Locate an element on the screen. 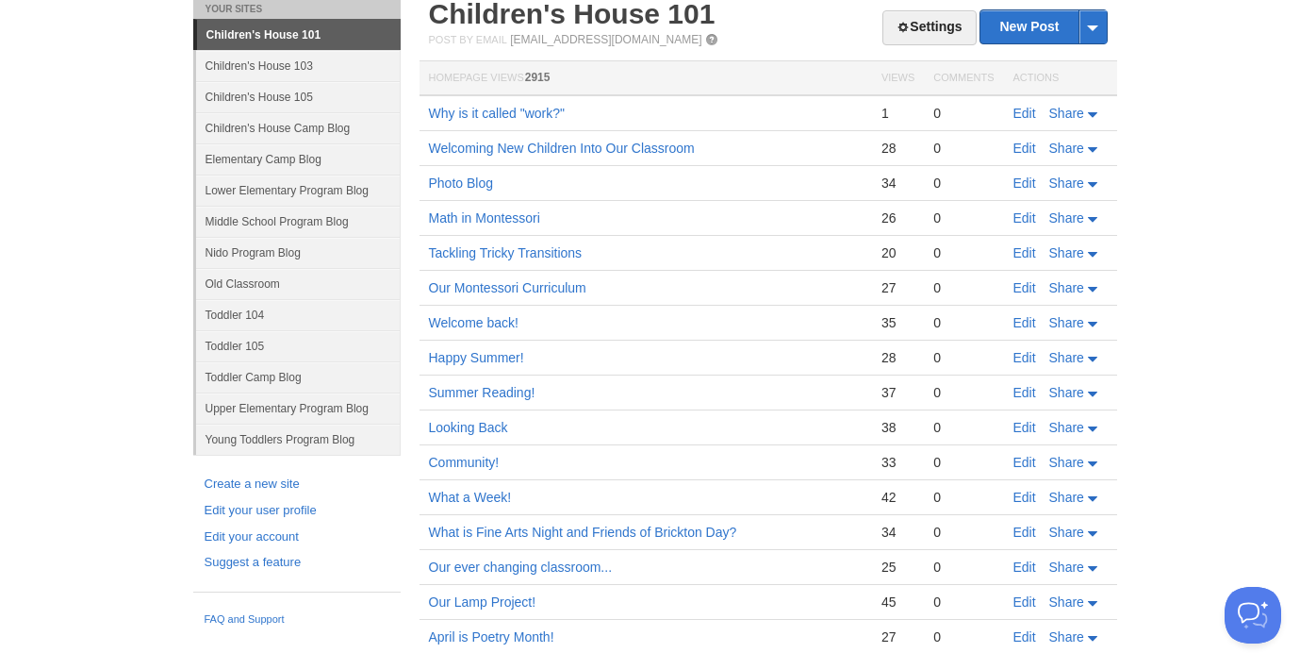  a: FAQ and Support is located at coordinates (297, 620).